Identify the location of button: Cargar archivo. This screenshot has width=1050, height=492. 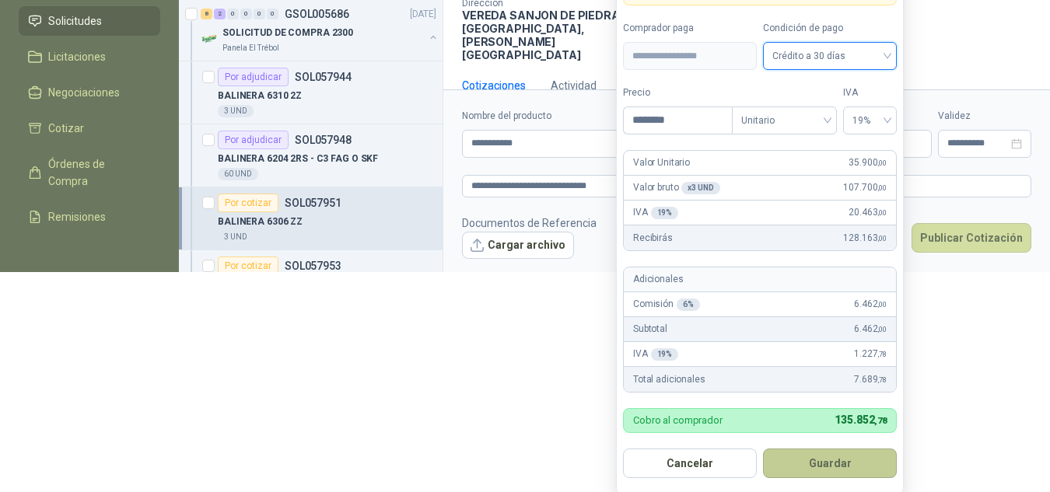
(518, 246).